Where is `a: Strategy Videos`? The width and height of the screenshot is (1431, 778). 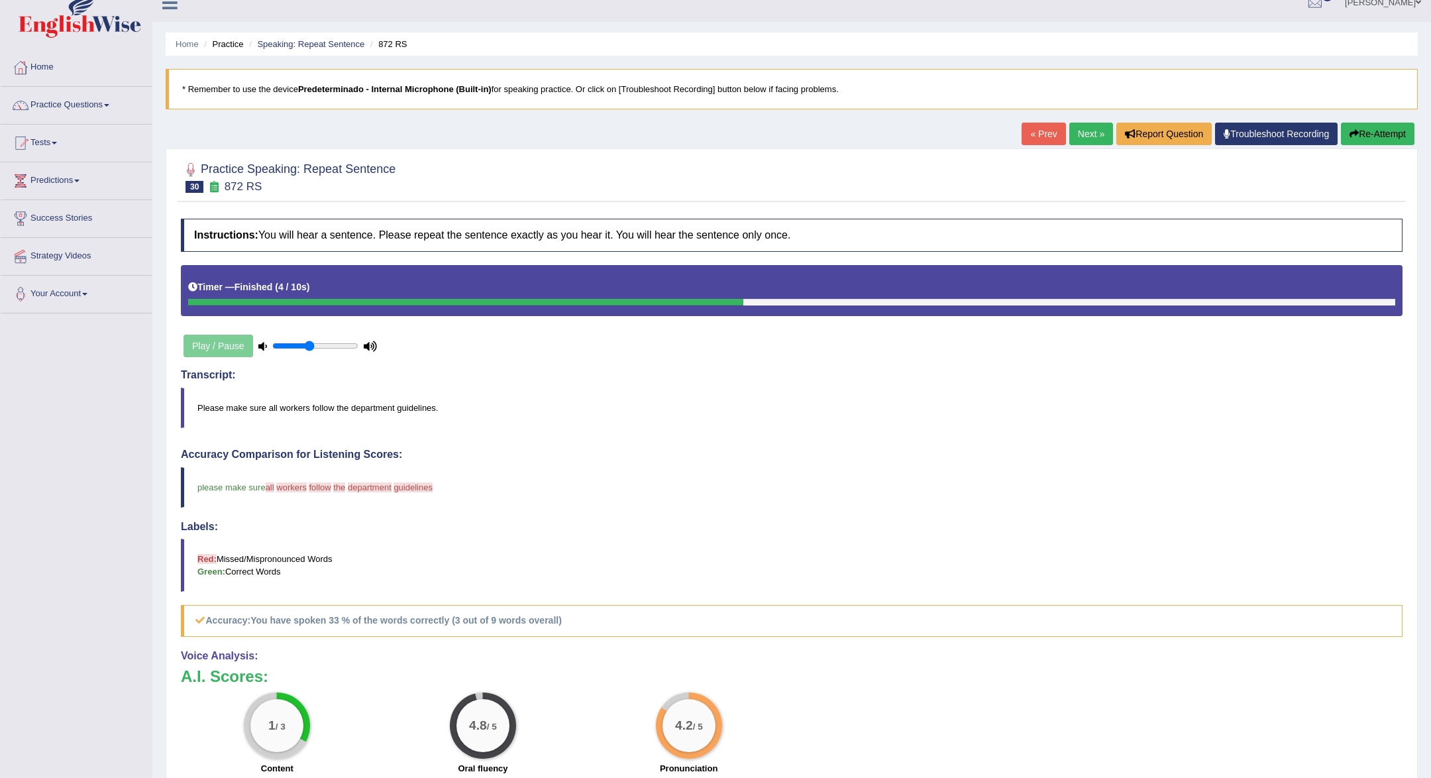 a: Strategy Videos is located at coordinates (76, 254).